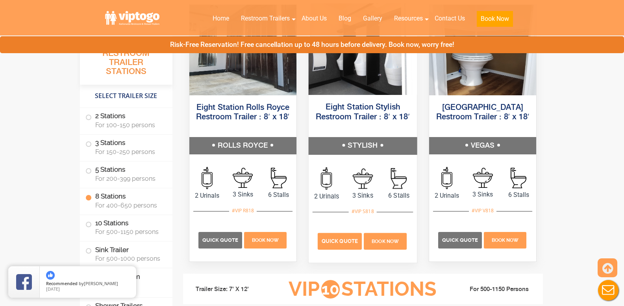 This screenshot has width=624, height=306. I want to click on span: For 500-1000 persons, so click(129, 258).